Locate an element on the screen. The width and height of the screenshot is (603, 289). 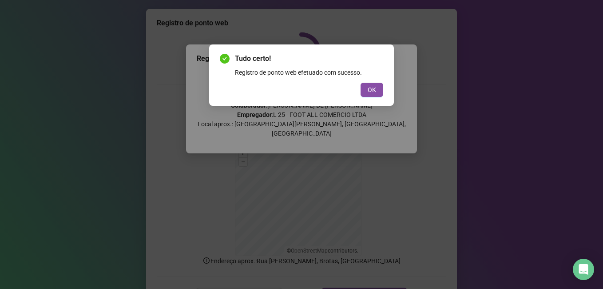
div: Registro de ponto web efetuado com sucesso. is located at coordinates (309, 72).